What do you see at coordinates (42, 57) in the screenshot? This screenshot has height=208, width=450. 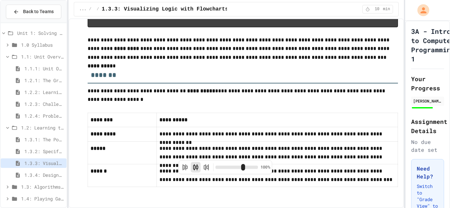 I see `span: 1.1: Unit Overview` at bounding box center [42, 57].